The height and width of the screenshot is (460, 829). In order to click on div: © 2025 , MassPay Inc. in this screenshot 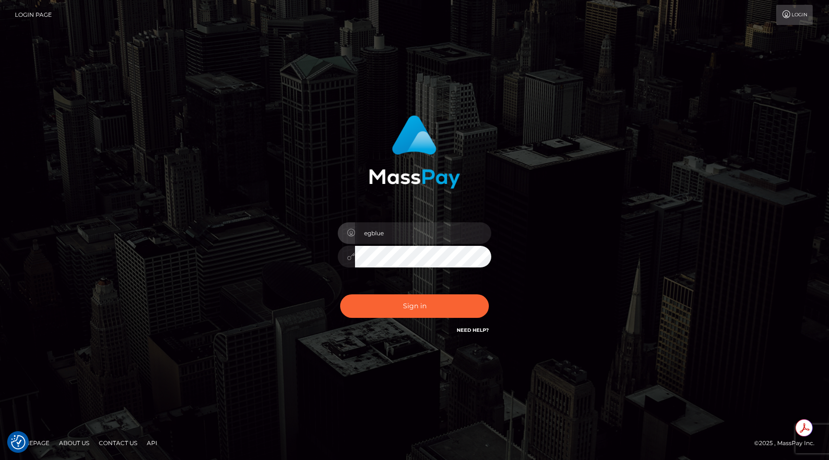, I will do `click(788, 443)`.